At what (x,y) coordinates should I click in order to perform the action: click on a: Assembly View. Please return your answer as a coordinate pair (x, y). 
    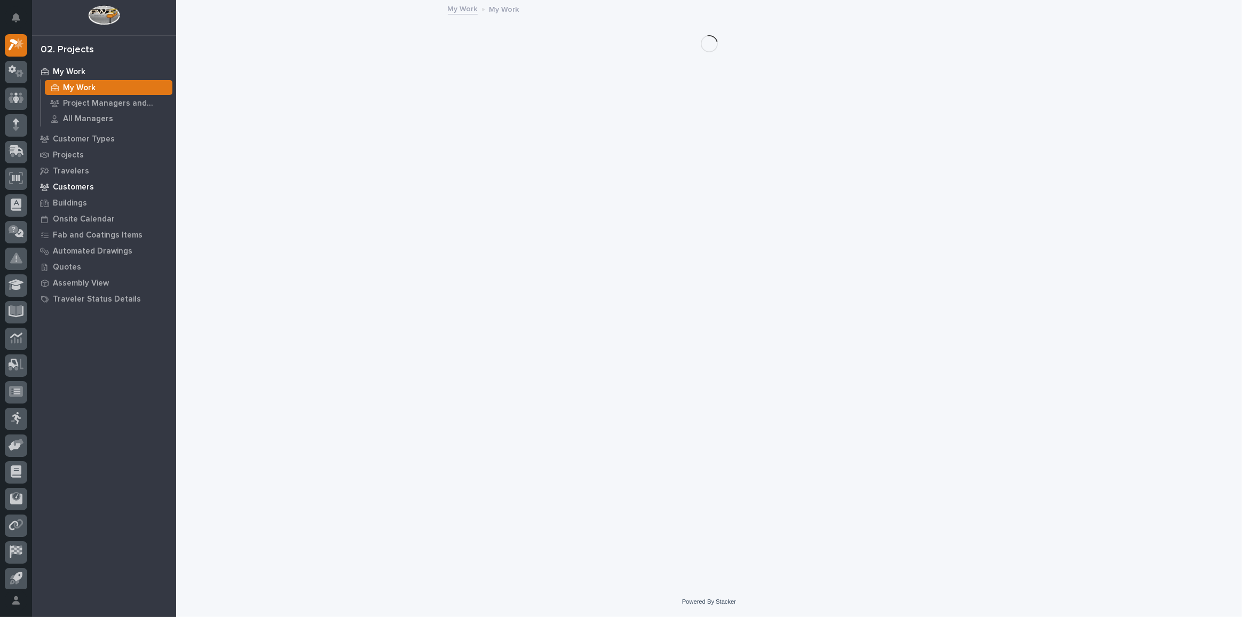
    Looking at the image, I should click on (104, 283).